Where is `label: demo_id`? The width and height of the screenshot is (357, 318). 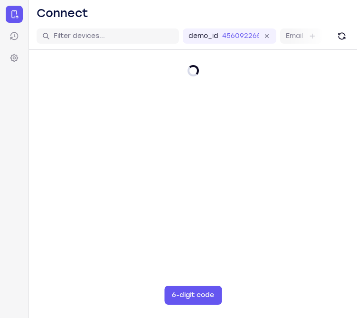 label: demo_id is located at coordinates (203, 36).